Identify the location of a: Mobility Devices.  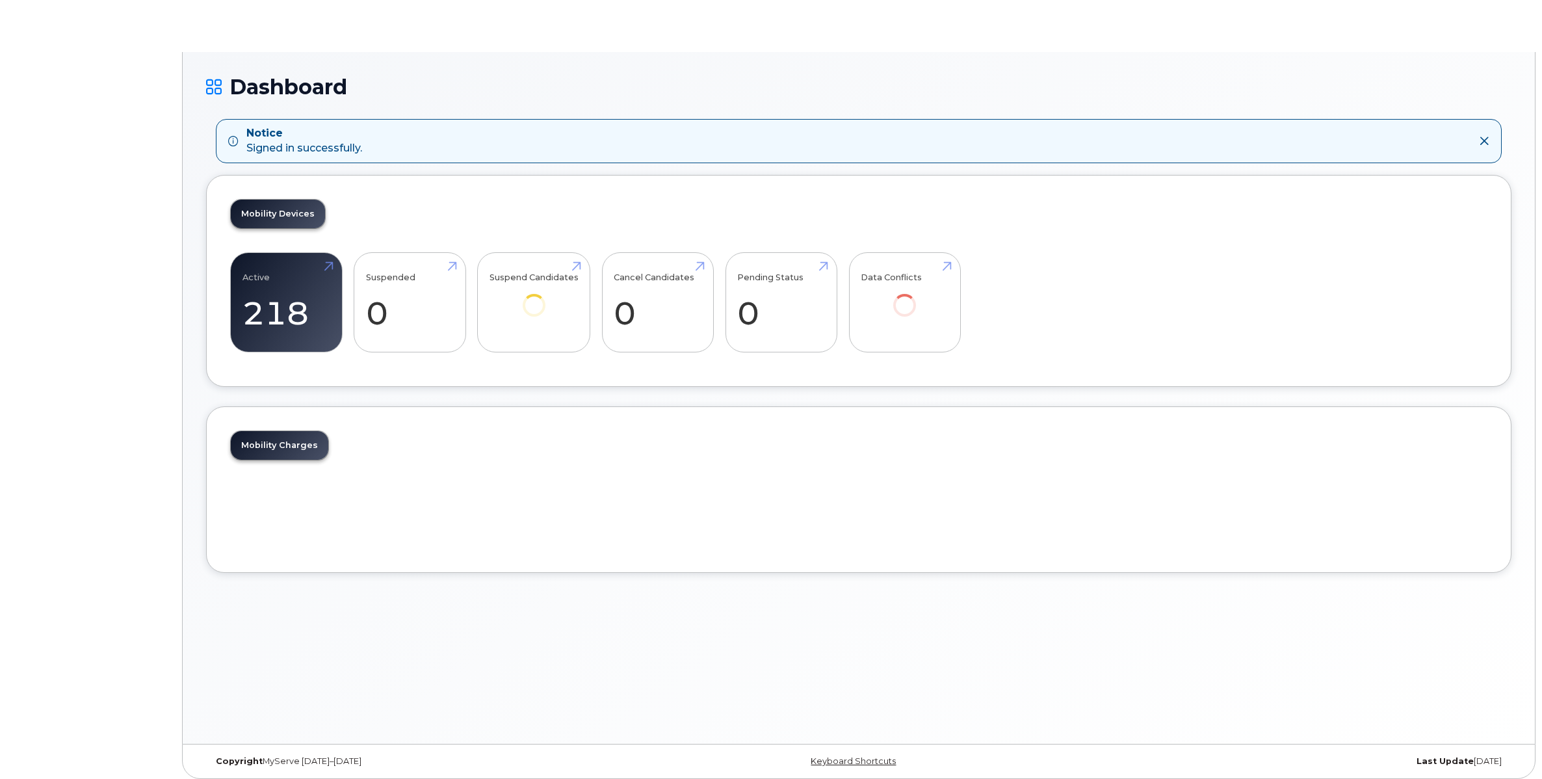
(278, 214).